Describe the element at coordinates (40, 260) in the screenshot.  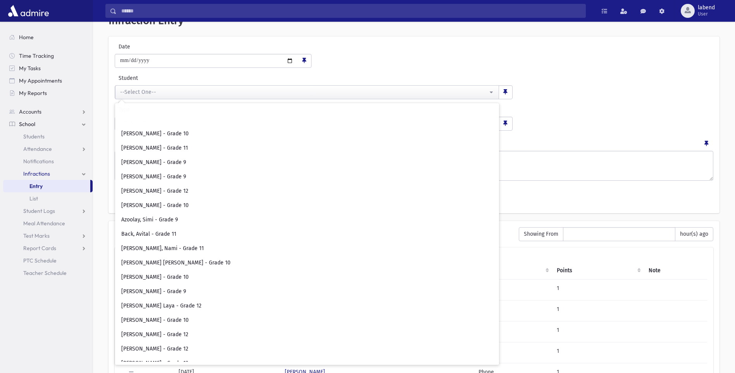
I see `span: PTC Schedule` at that location.